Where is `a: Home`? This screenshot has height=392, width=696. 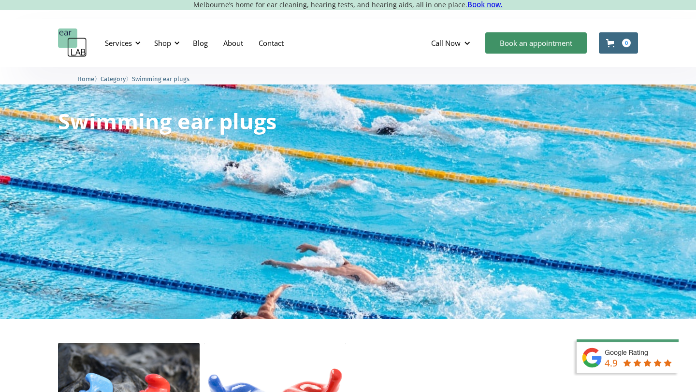 a: Home is located at coordinates (86, 78).